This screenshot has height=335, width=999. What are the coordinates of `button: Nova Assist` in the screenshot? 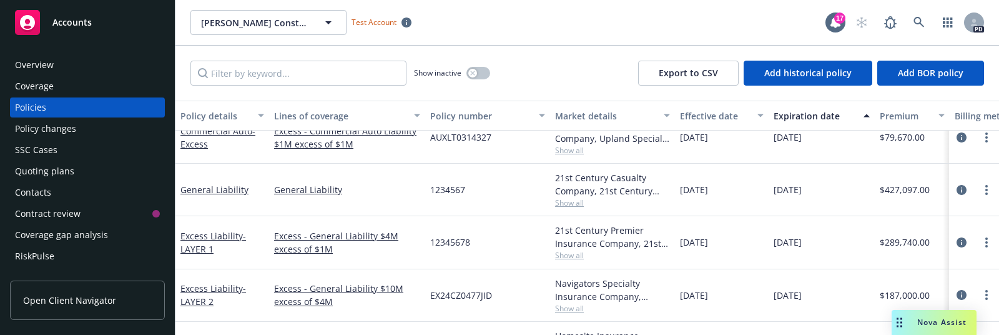 It's located at (934, 322).